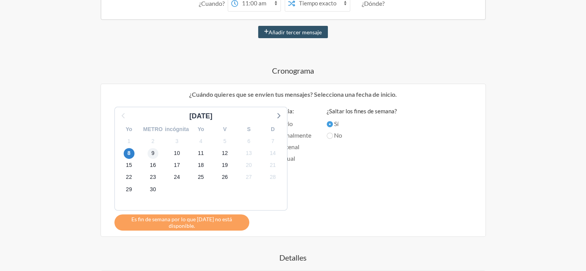 The width and height of the screenshot is (586, 271). What do you see at coordinates (153, 153) in the screenshot?
I see `font: 9` at bounding box center [153, 153].